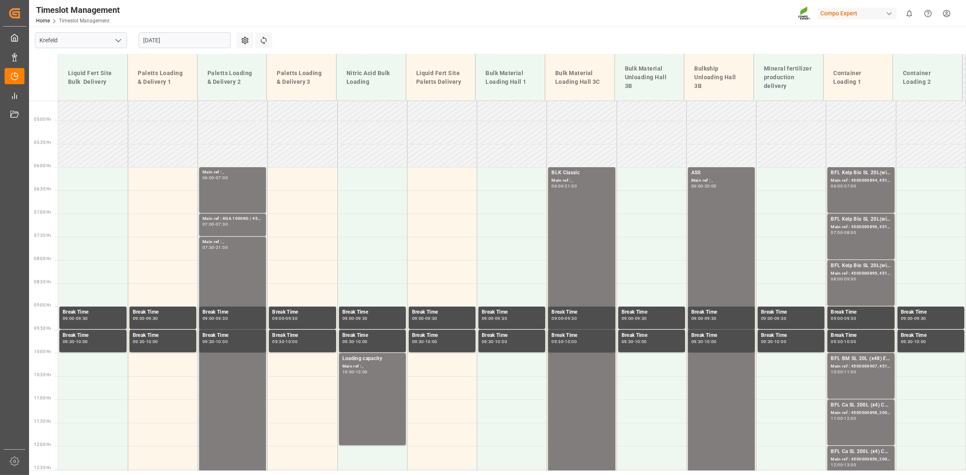 Image resolution: width=966 pixels, height=475 pixels. I want to click on div: Paletts Loading & Delivery 2, so click(232, 78).